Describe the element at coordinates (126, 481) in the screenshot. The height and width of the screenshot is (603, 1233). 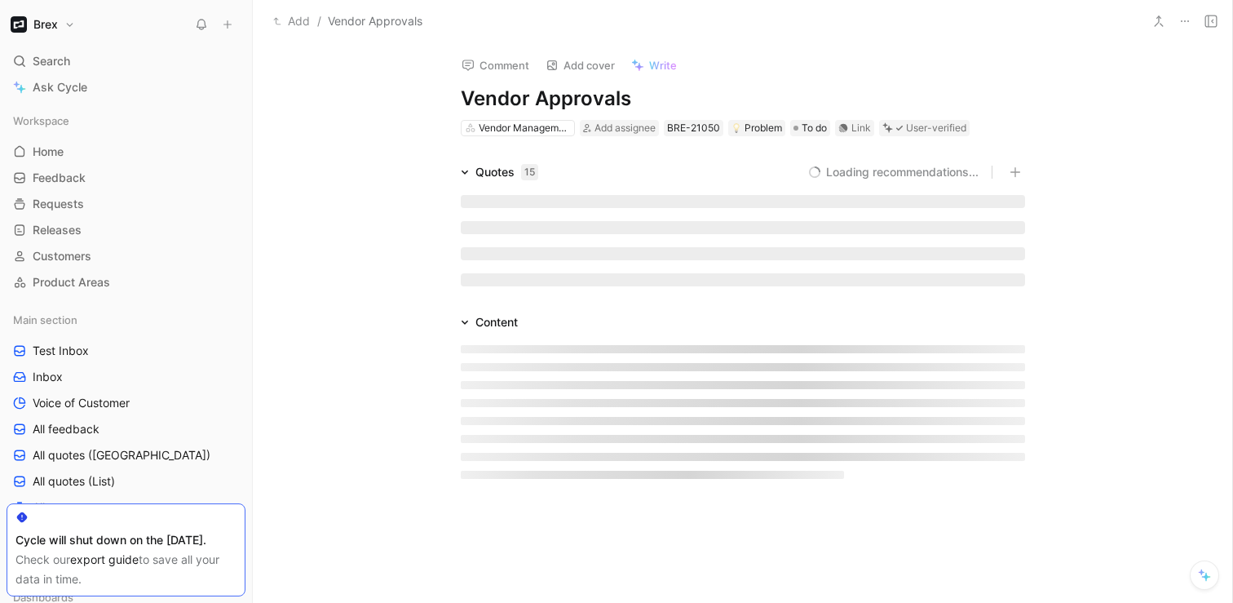
I see `a: All quotes (List)` at that location.